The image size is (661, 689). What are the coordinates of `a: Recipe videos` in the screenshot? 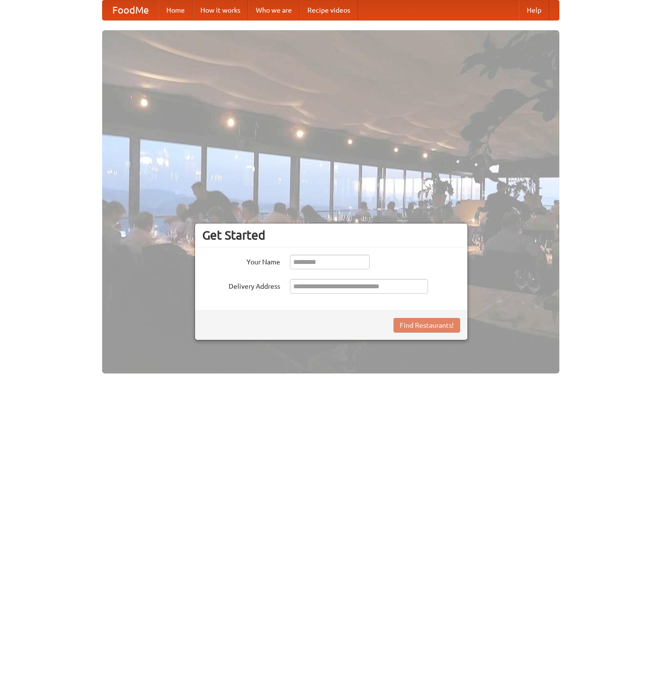 It's located at (329, 10).